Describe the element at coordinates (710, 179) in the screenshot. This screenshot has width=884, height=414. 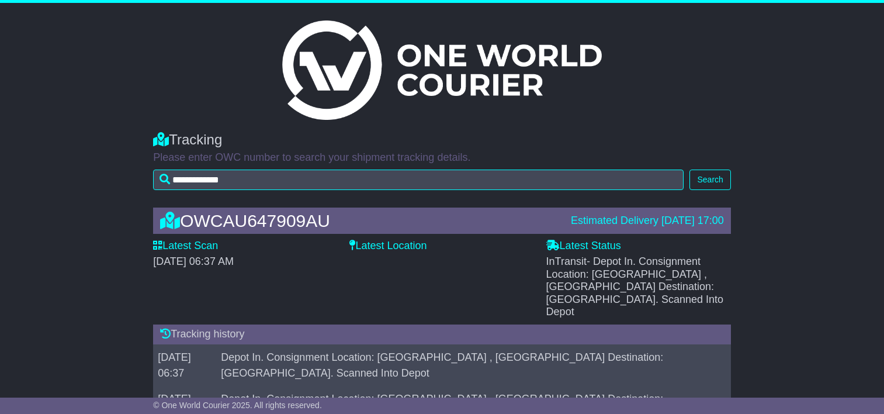
I see `button: Search` at that location.